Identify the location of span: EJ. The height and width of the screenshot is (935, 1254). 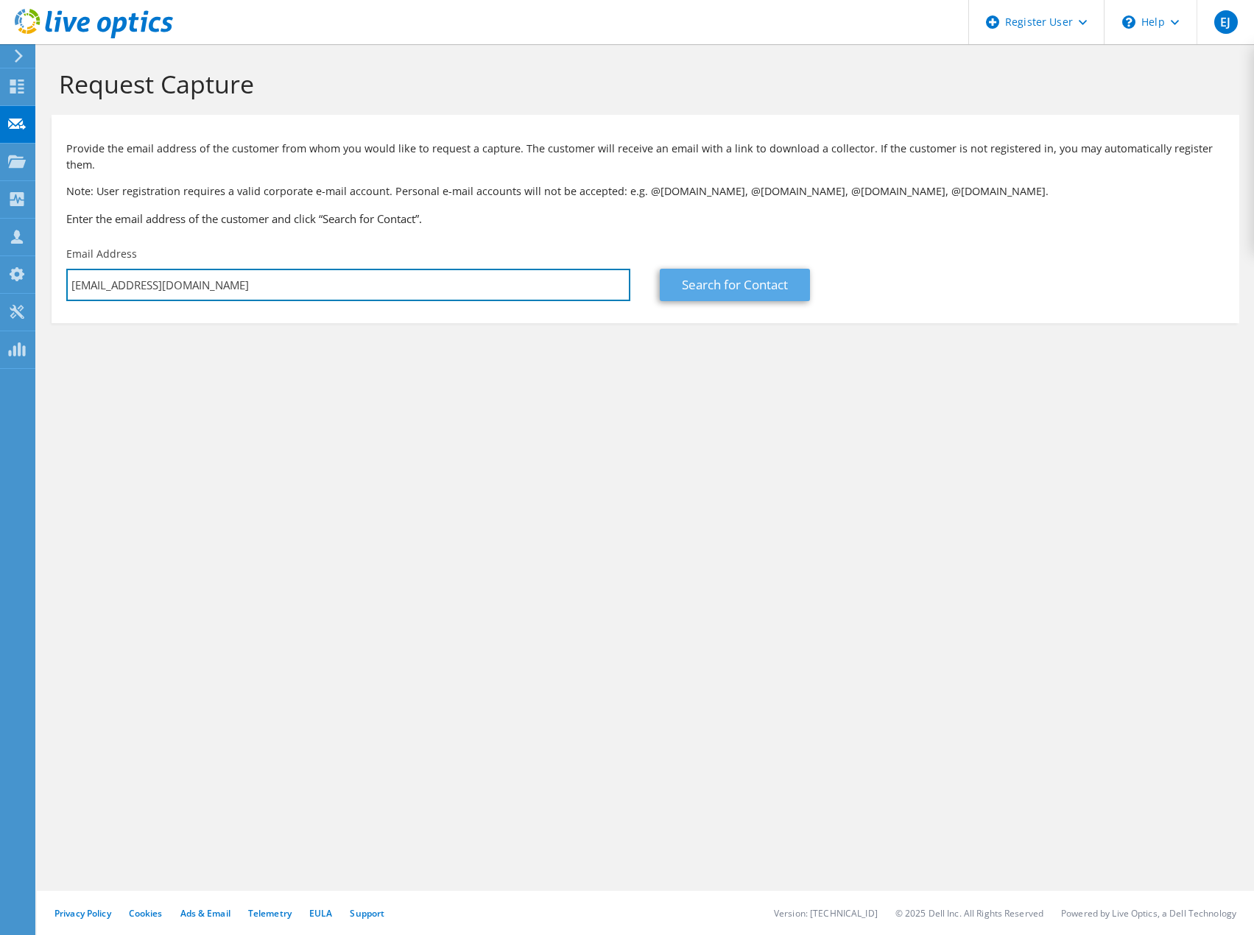
(1226, 22).